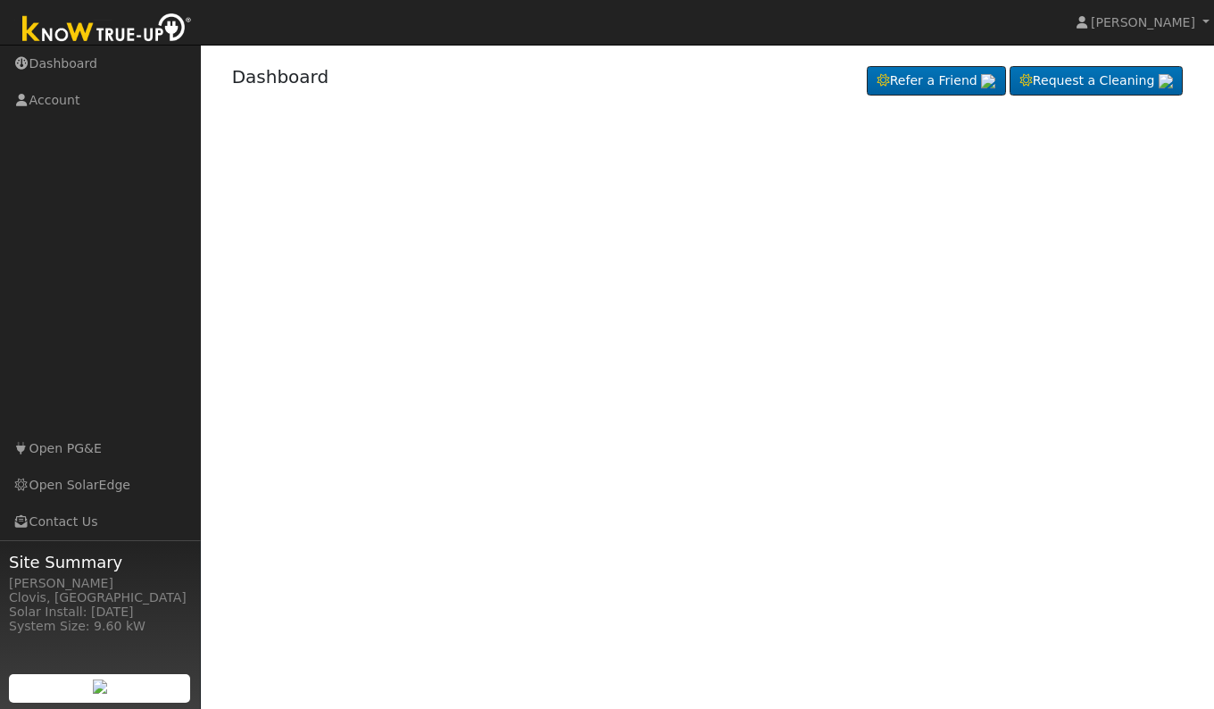  What do you see at coordinates (936, 81) in the screenshot?
I see `a: Refer a Friend` at bounding box center [936, 81].